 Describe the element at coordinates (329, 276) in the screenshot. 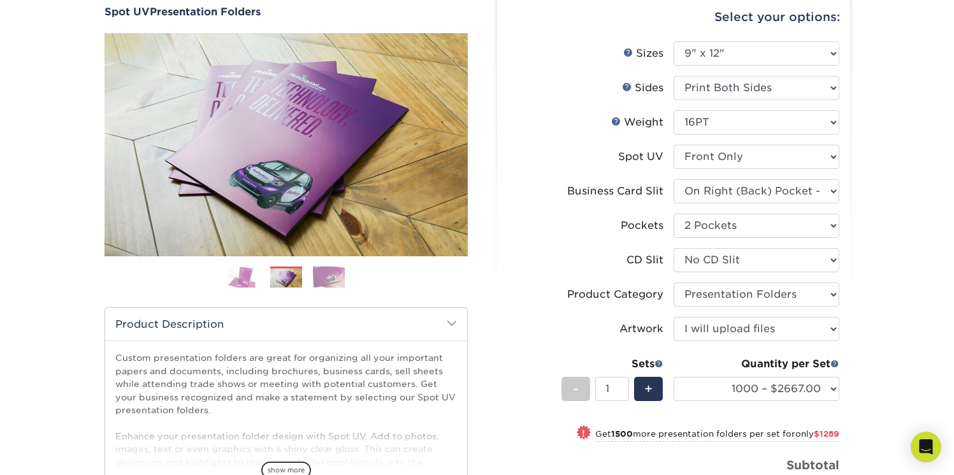

I see `img: Presentation Folders 03` at that location.